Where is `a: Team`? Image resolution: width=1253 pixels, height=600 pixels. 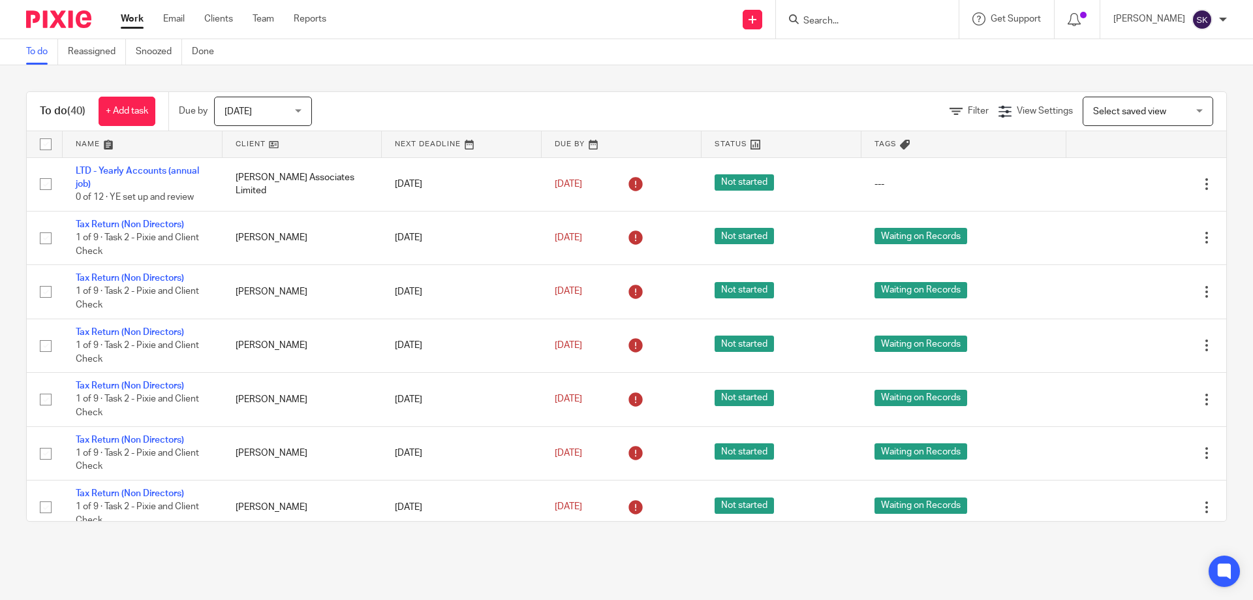
a: Team is located at coordinates (263, 19).